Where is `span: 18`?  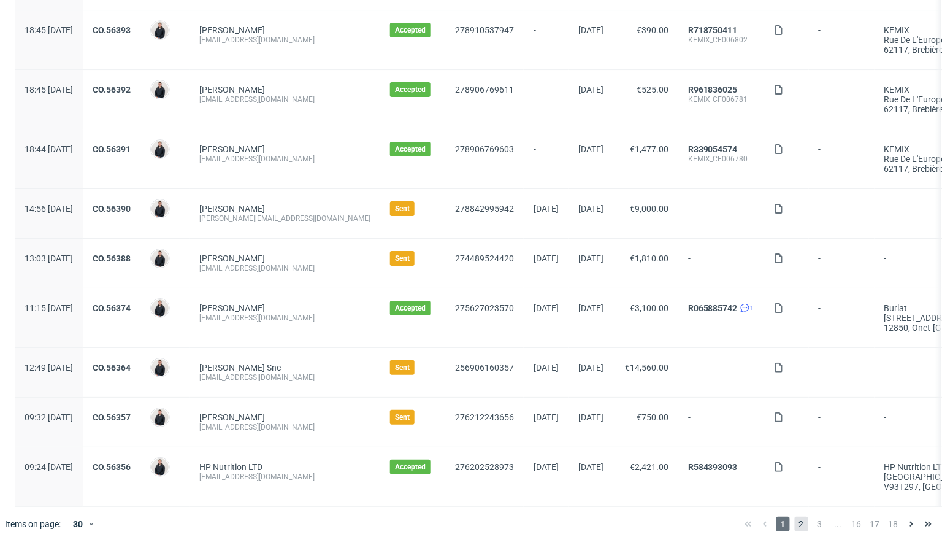
span: 18 is located at coordinates (893, 524).